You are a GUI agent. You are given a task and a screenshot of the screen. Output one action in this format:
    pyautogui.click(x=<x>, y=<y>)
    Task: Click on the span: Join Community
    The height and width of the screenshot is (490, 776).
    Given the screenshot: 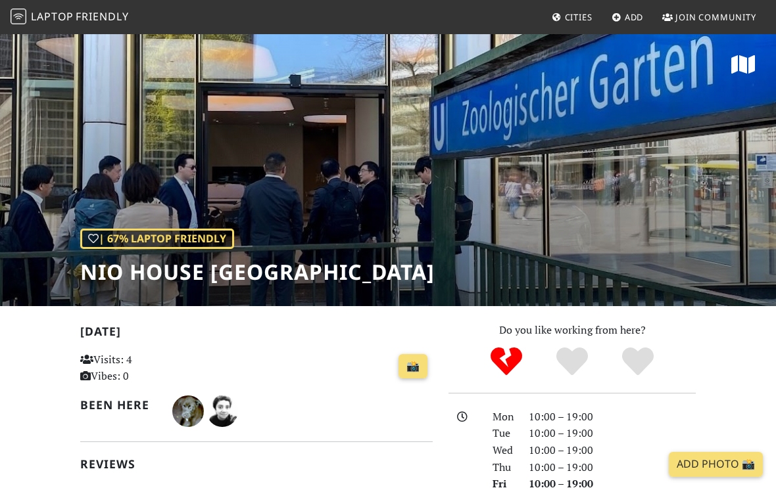 What is the action you would take?
    pyautogui.click(x=715, y=17)
    